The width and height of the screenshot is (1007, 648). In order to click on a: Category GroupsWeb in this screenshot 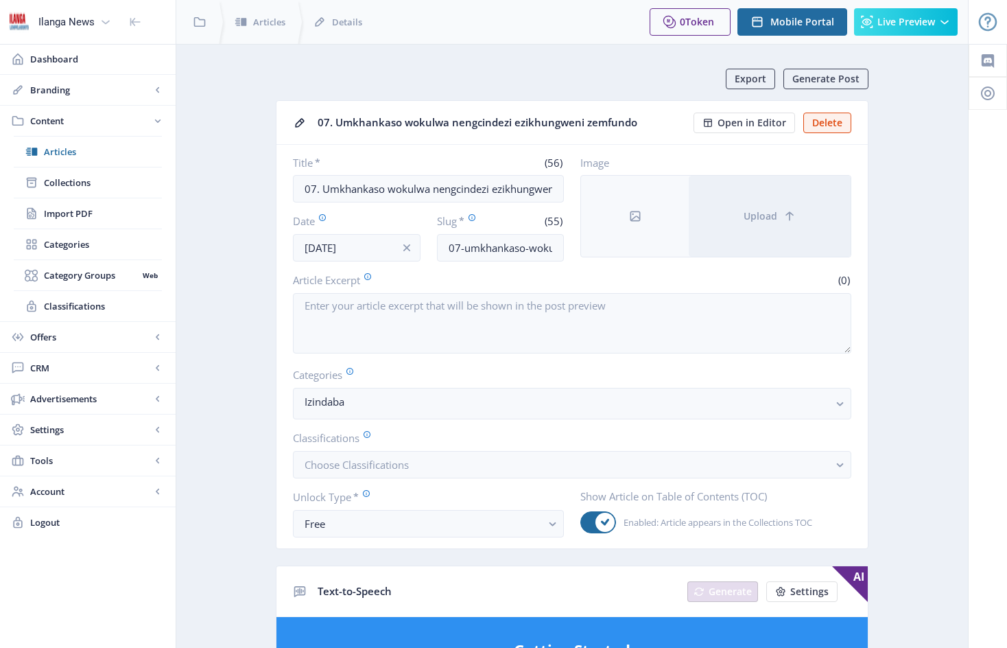, I will do `click(88, 275)`.